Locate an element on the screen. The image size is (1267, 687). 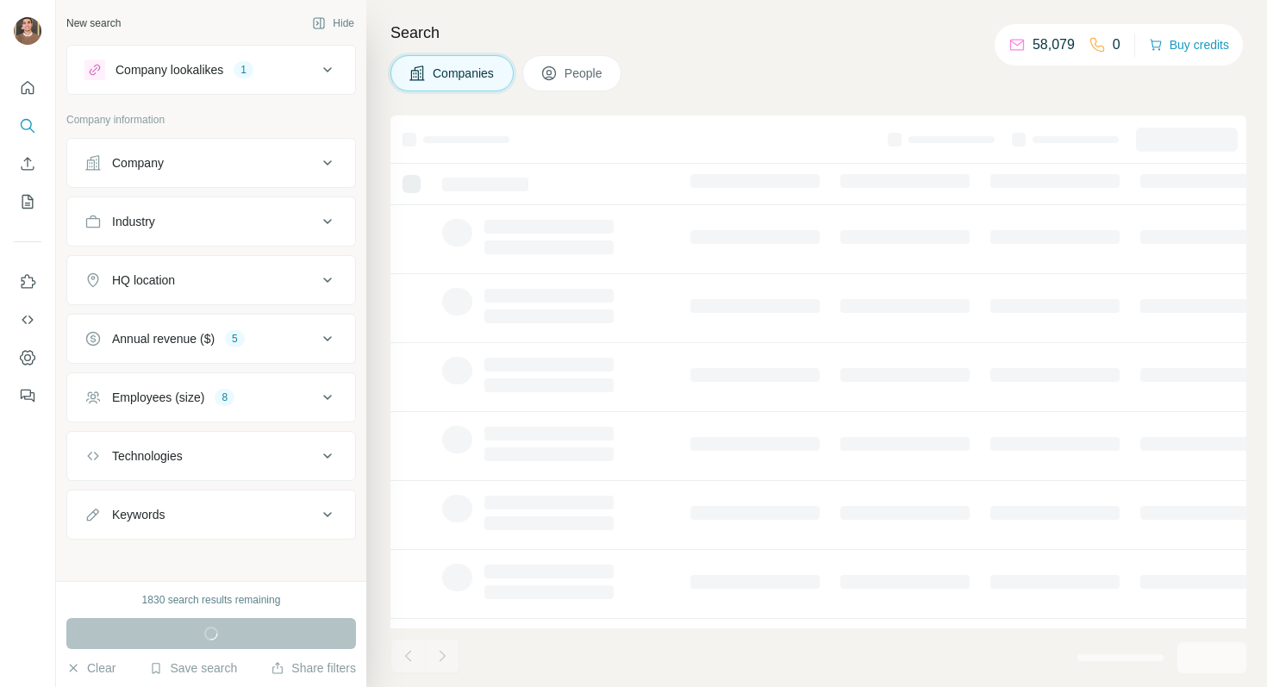
button: HQ location is located at coordinates (211, 280).